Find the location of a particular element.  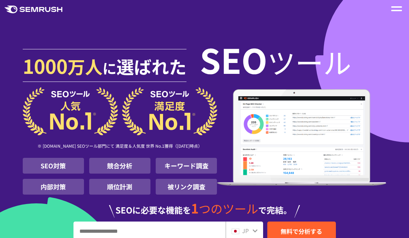

span: に is located at coordinates (110, 68).